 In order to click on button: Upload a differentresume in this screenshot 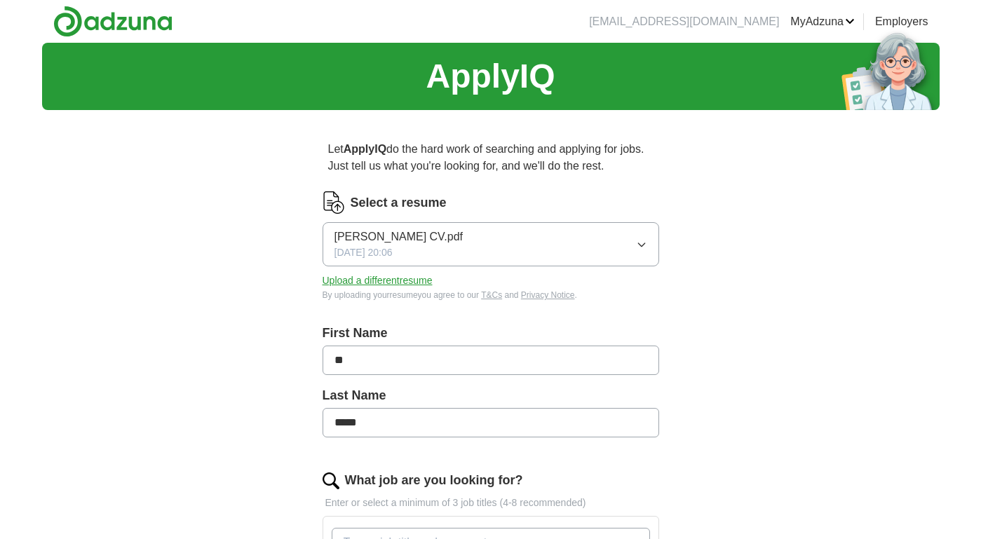, I will do `click(377, 280)`.